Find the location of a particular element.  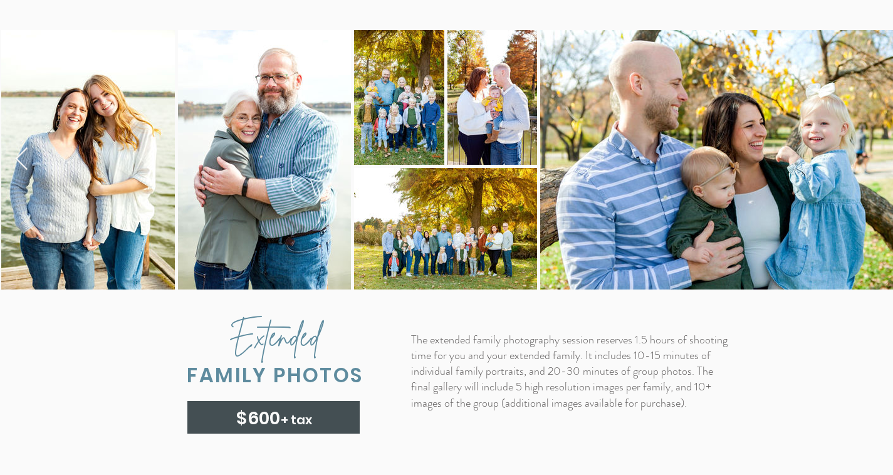

span: + tax is located at coordinates (296, 420).